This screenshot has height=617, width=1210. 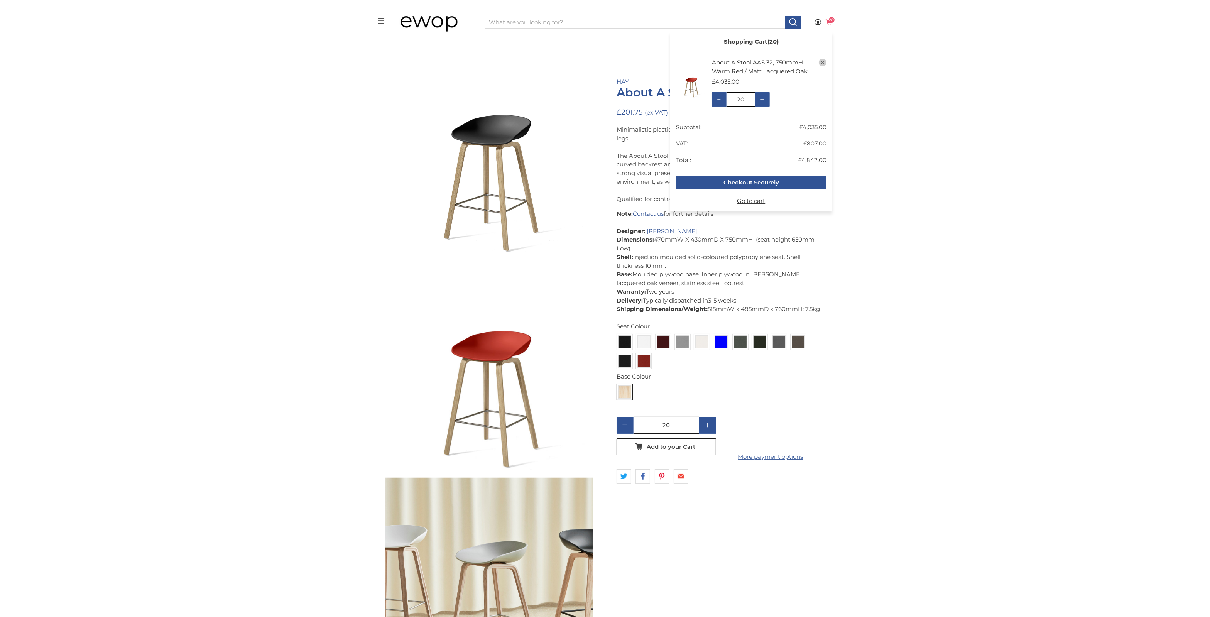 What do you see at coordinates (823, 63) in the screenshot?
I see `a: close` at bounding box center [823, 63].